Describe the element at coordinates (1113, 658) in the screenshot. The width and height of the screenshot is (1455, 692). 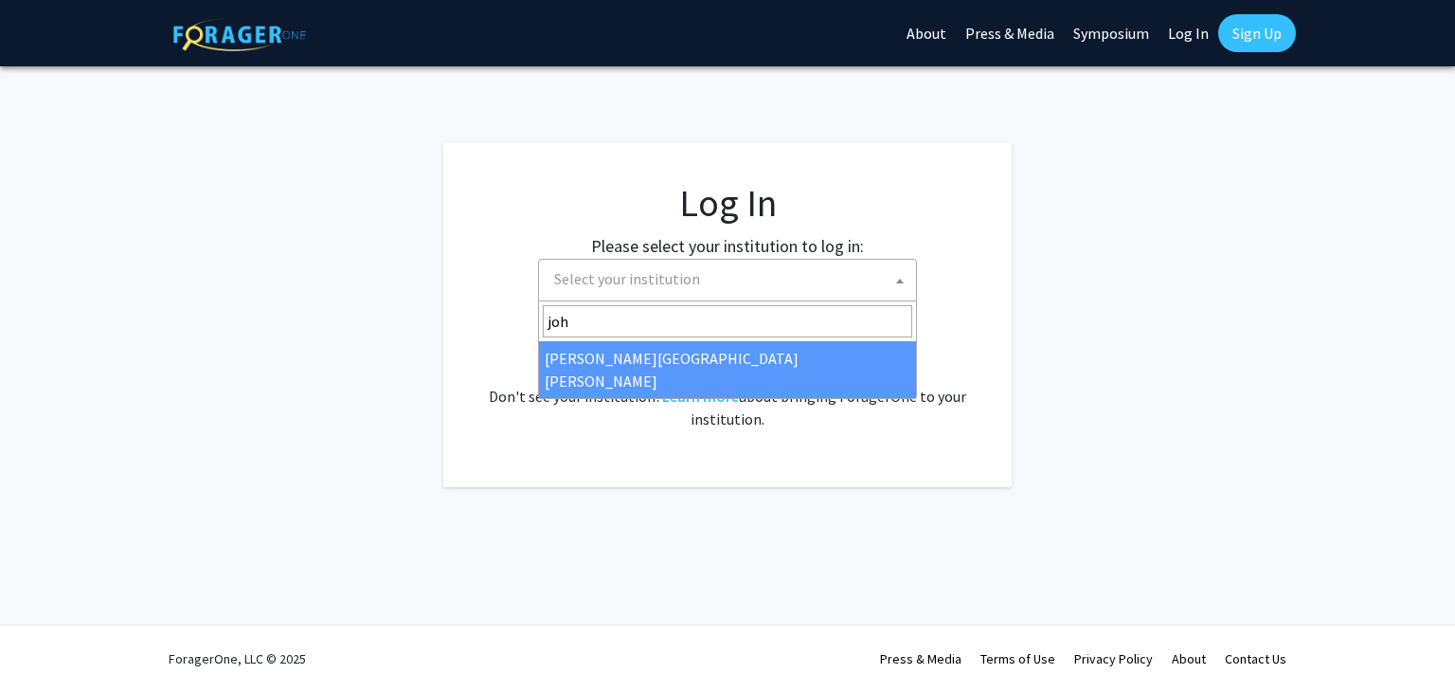
I see `a: Privacy Policy` at that location.